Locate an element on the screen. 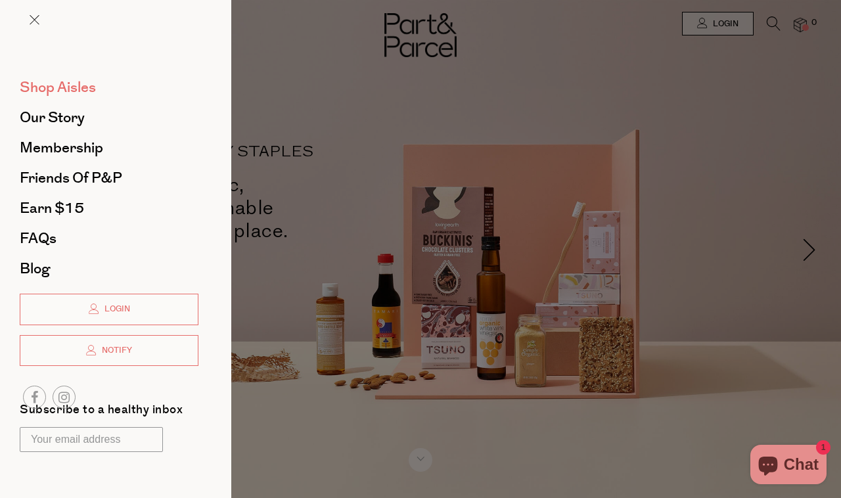  a: Notify is located at coordinates (109, 351).